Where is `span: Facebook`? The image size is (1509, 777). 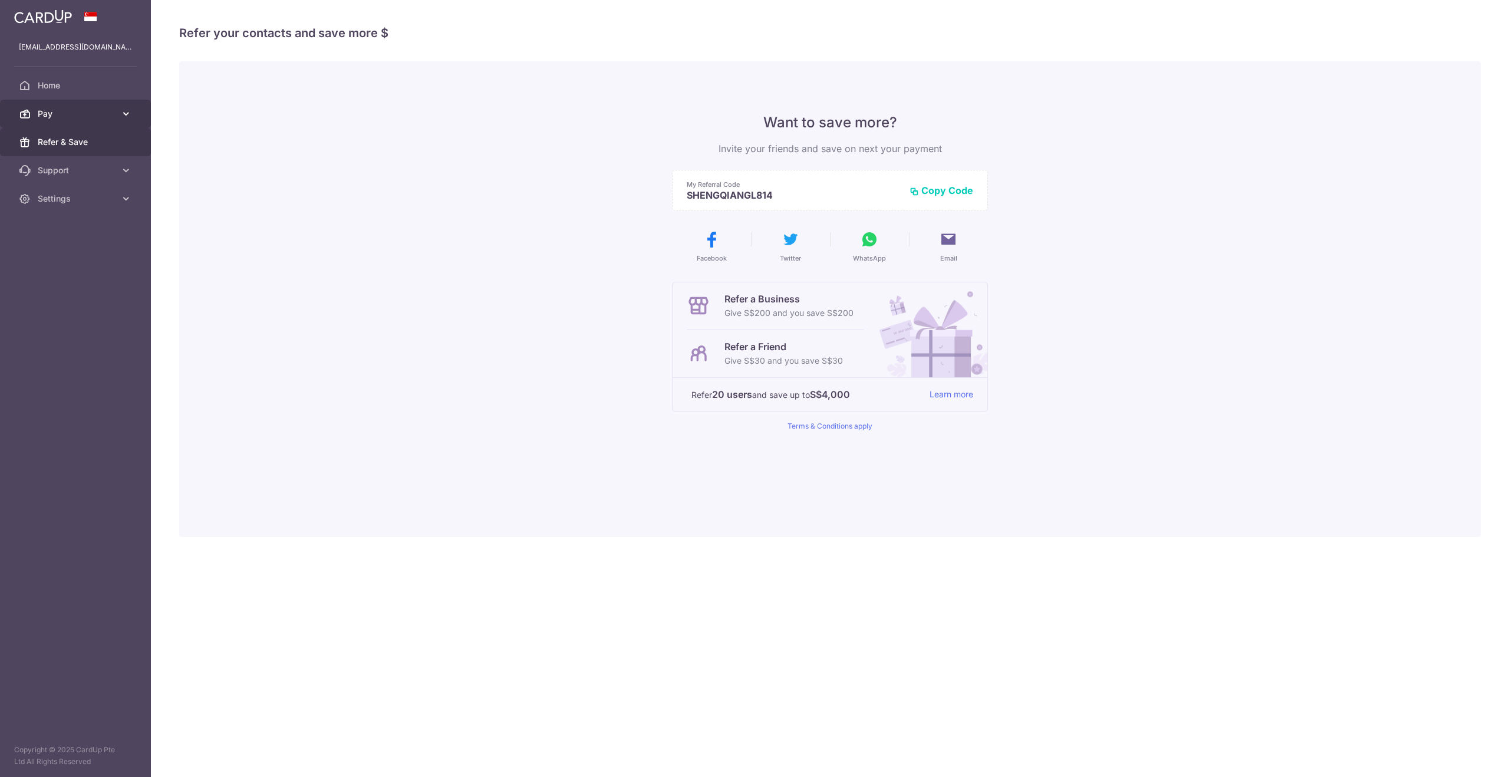
span: Facebook is located at coordinates (711, 258).